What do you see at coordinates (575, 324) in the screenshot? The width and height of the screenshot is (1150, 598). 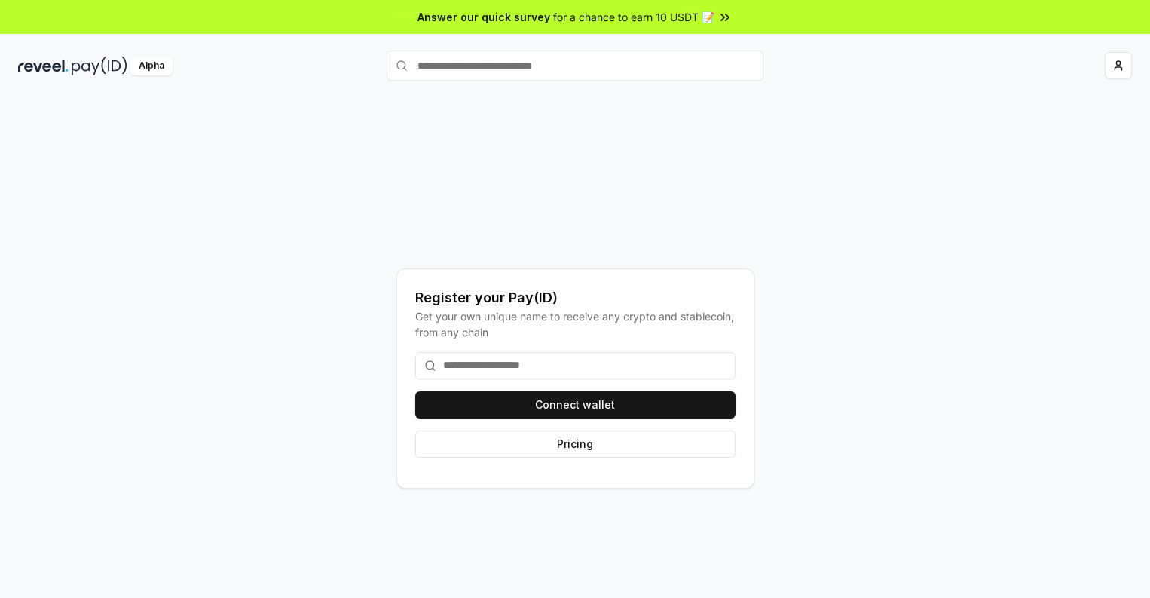 I see `div: Get your own unique name to receive any crypto and stablecoin, from any chain` at bounding box center [575, 324].